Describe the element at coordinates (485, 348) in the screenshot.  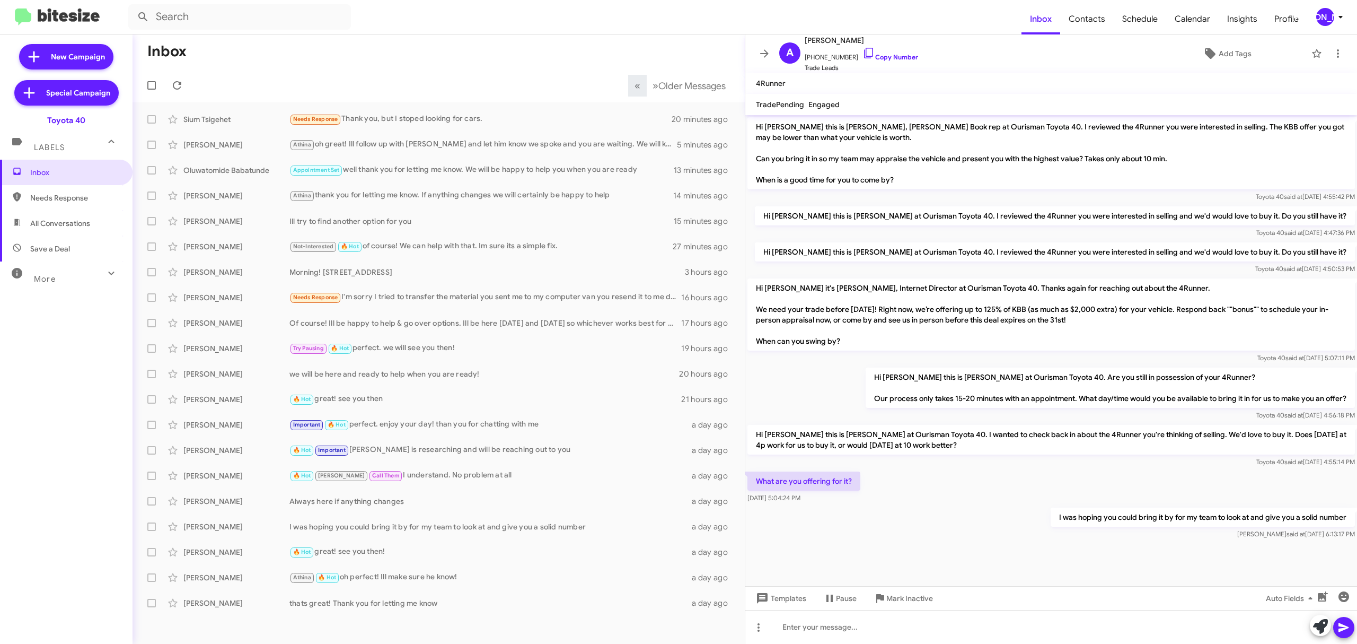
I see `div: perfect. we will see you then!` at that location.